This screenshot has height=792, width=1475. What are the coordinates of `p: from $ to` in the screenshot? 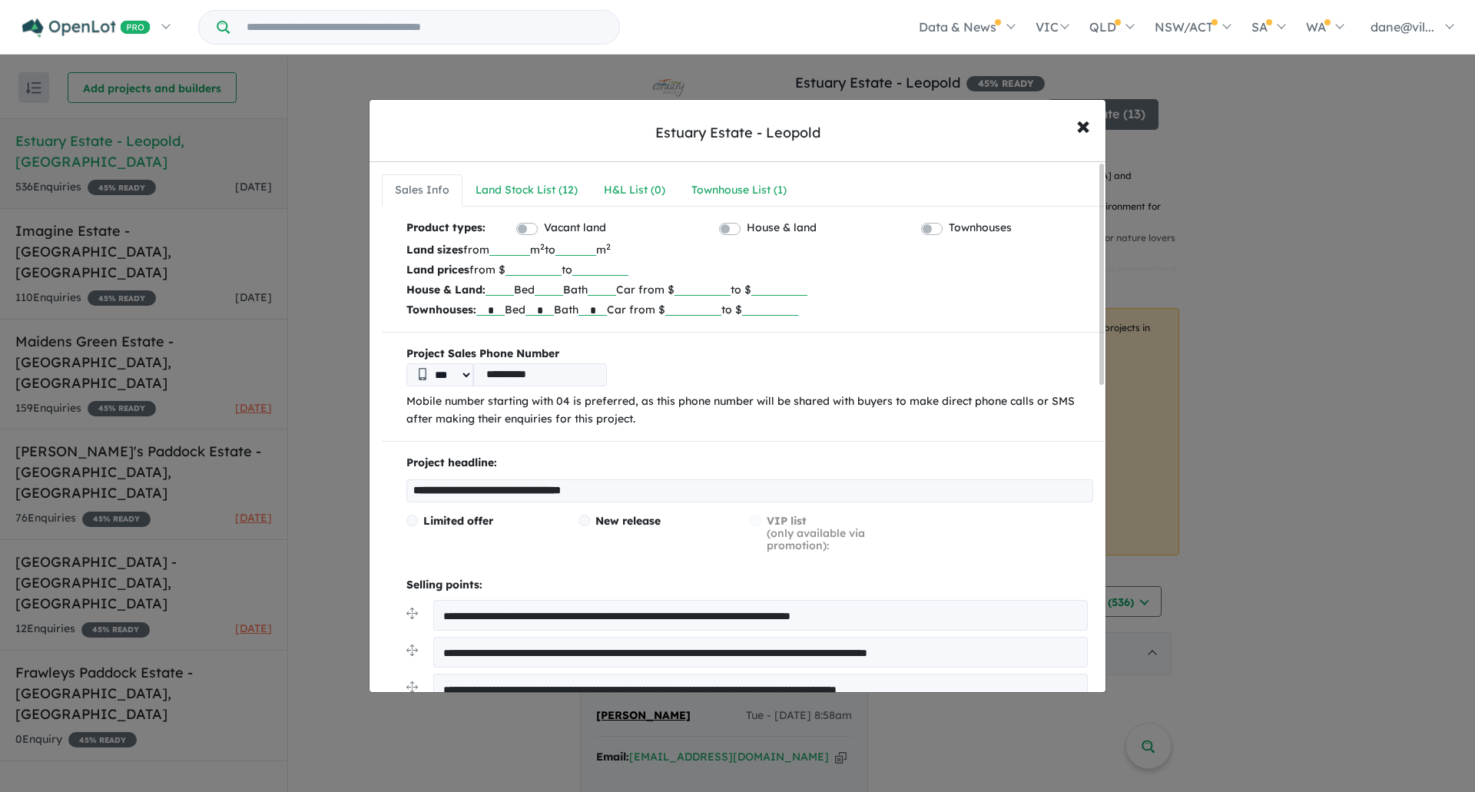 It's located at (750, 270).